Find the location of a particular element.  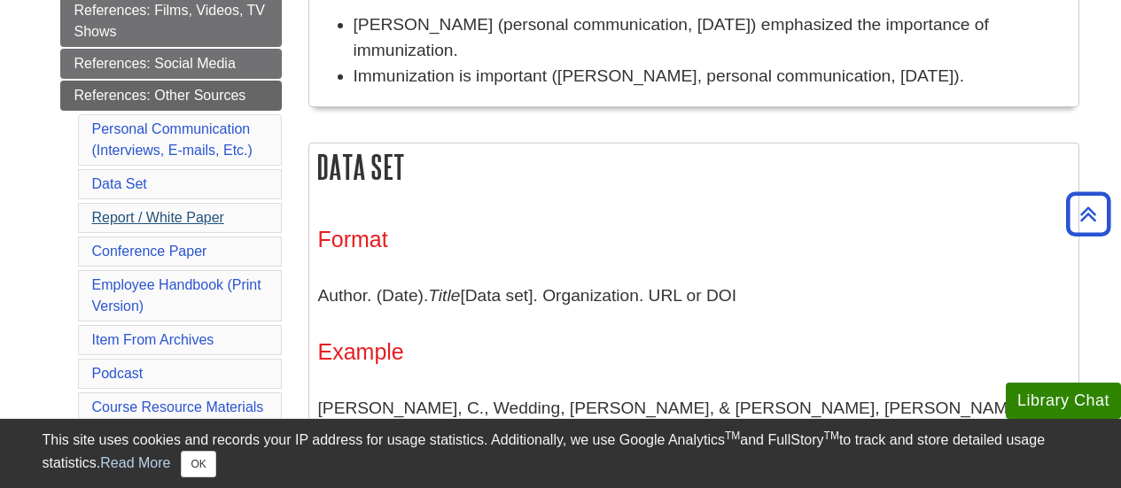

a: Back to Top is located at coordinates (1088, 213).